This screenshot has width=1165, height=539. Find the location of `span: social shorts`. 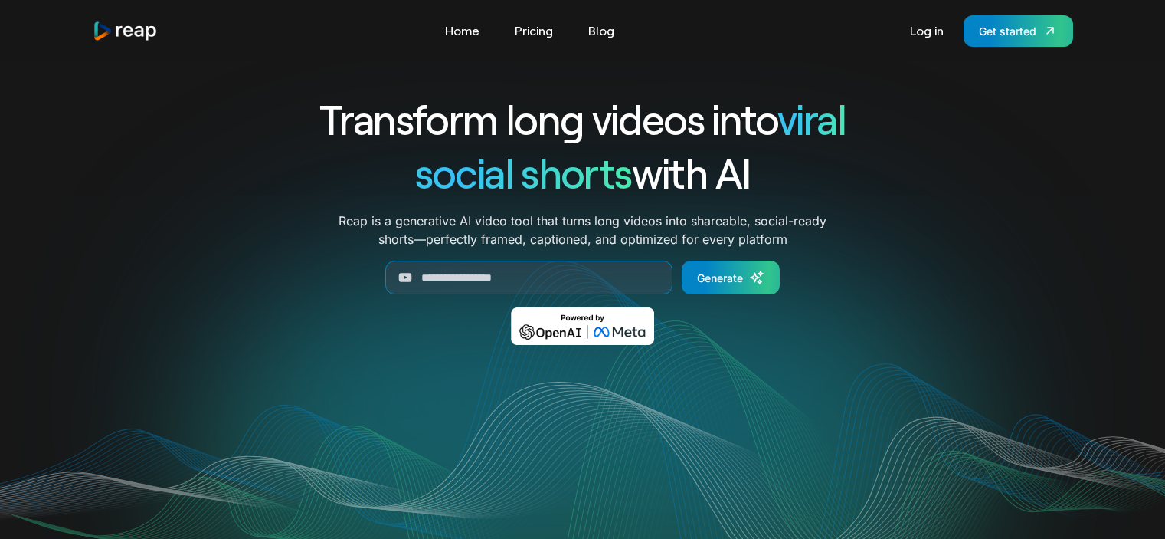

span: social shorts is located at coordinates (523, 172).